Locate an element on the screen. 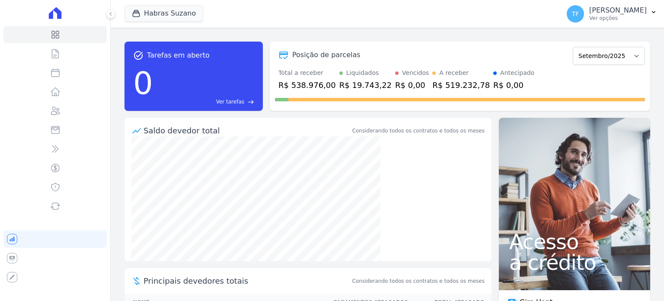 Image resolution: width=664 pixels, height=301 pixels. span: Ver tarefas is located at coordinates (230, 102).